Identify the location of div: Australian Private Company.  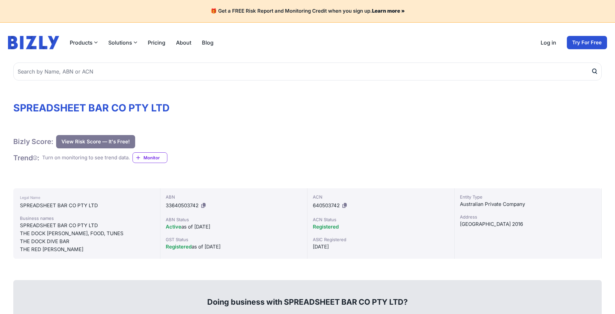
(528, 204).